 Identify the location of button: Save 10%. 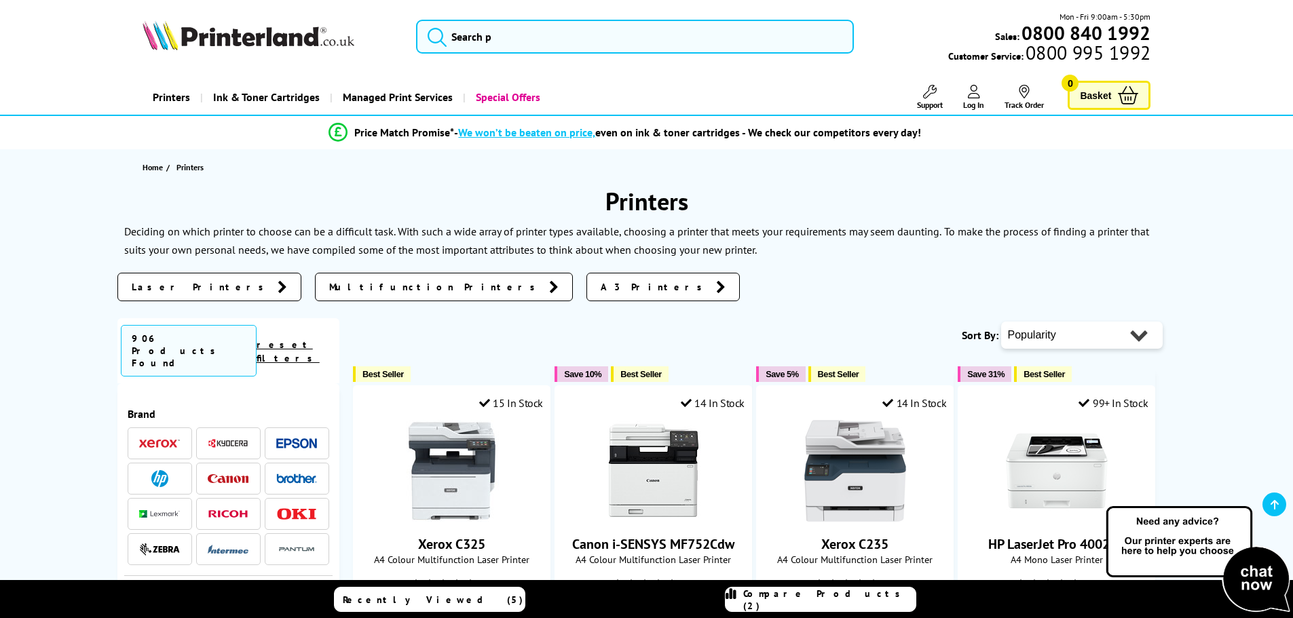
(581, 374).